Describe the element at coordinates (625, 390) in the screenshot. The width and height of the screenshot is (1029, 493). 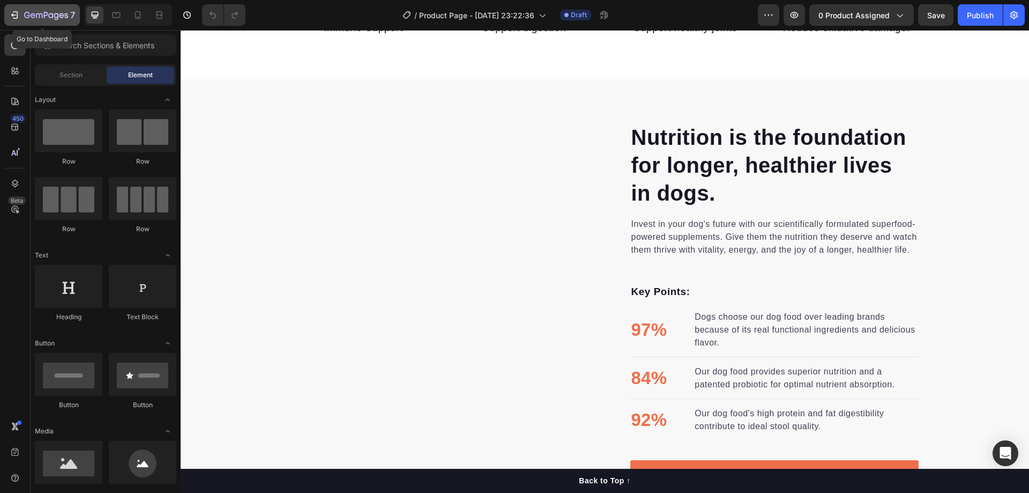
I see `p: Our dog food's high protein and fat digestibility contribute to ideal stool quality.` at that location.